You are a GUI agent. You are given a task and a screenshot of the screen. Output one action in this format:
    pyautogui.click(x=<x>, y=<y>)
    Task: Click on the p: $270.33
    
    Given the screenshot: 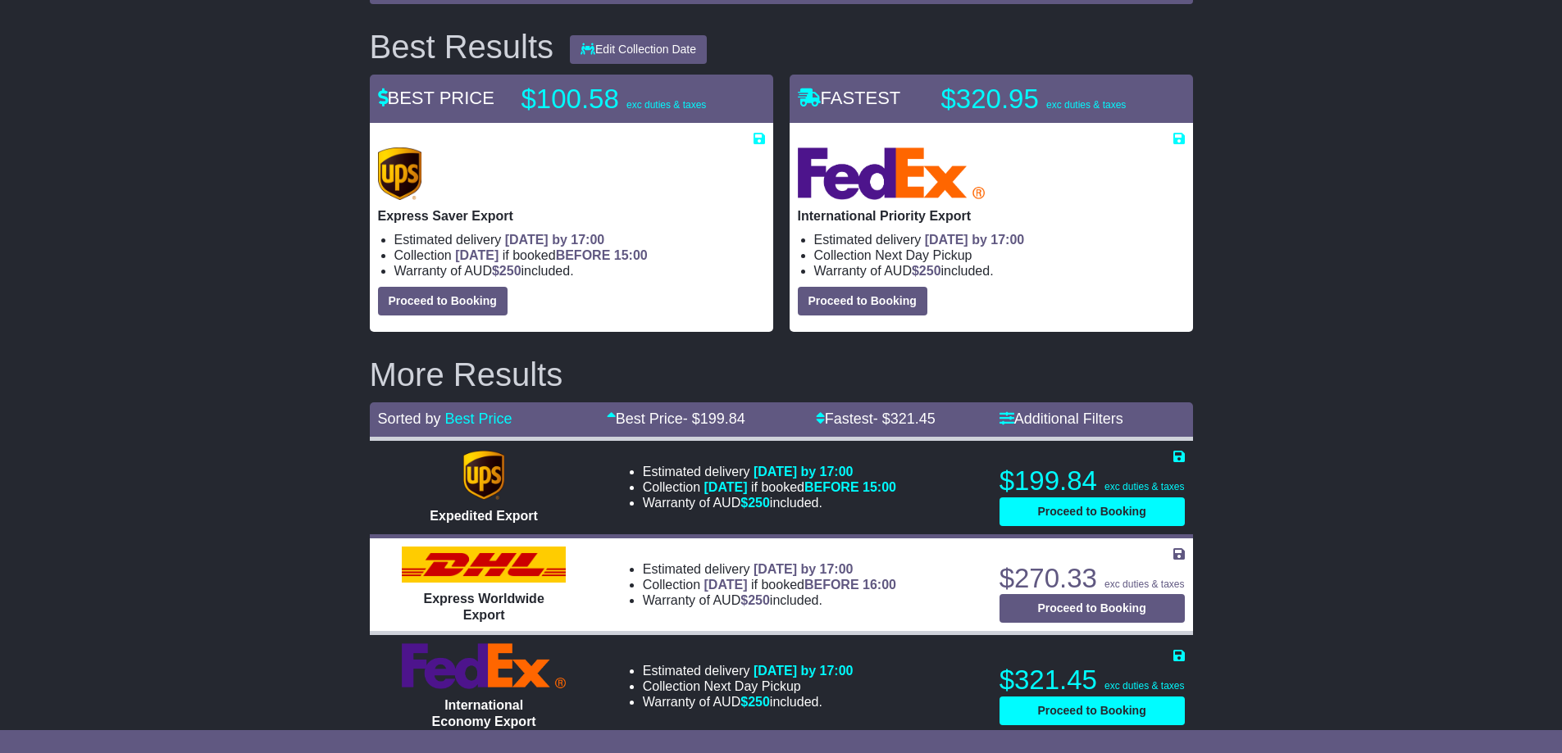 What is the action you would take?
    pyautogui.click(x=1092, y=579)
    